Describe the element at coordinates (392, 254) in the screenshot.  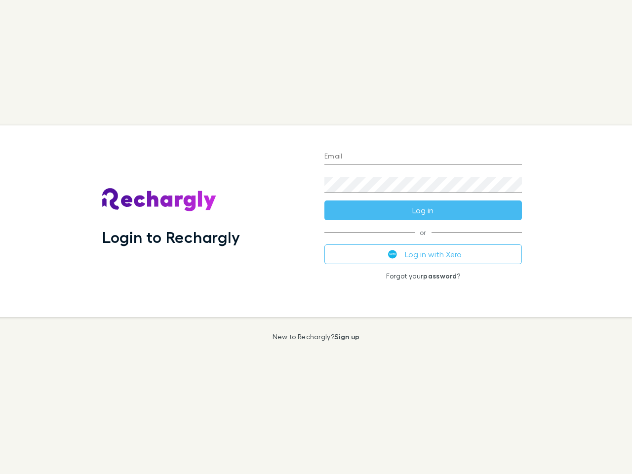
I see `img: Xero's logo` at that location.